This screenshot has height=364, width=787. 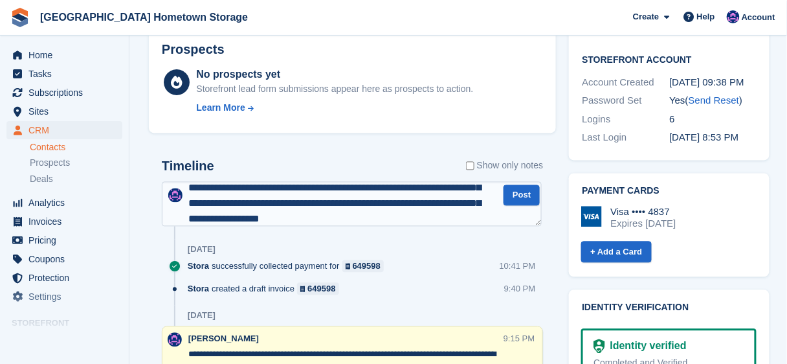 What do you see at coordinates (115, 342) in the screenshot?
I see `a: Preview store` at bounding box center [115, 342].